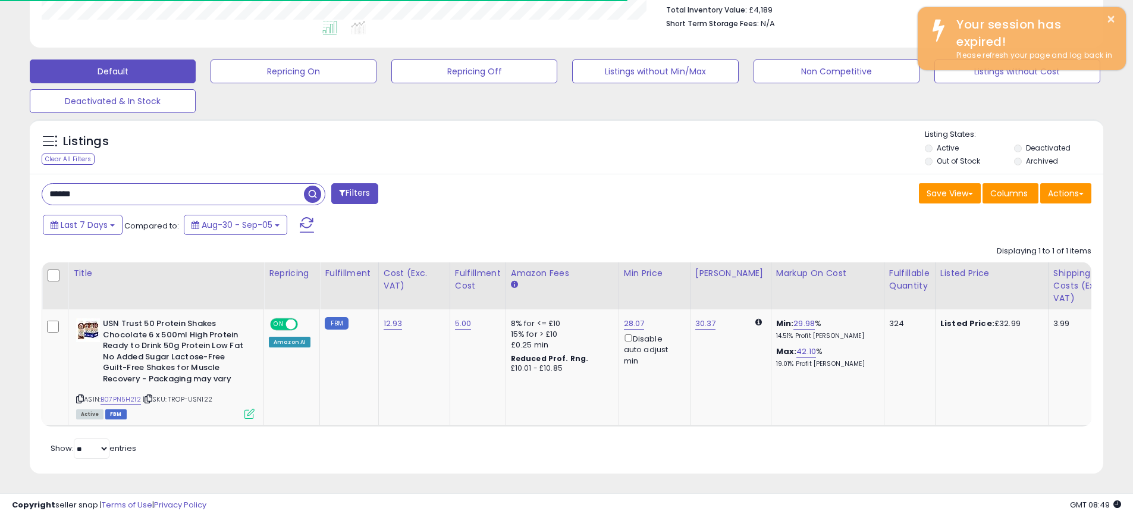 The image size is (1133, 517). I want to click on span: | SKU: TROP-USN122, so click(177, 399).